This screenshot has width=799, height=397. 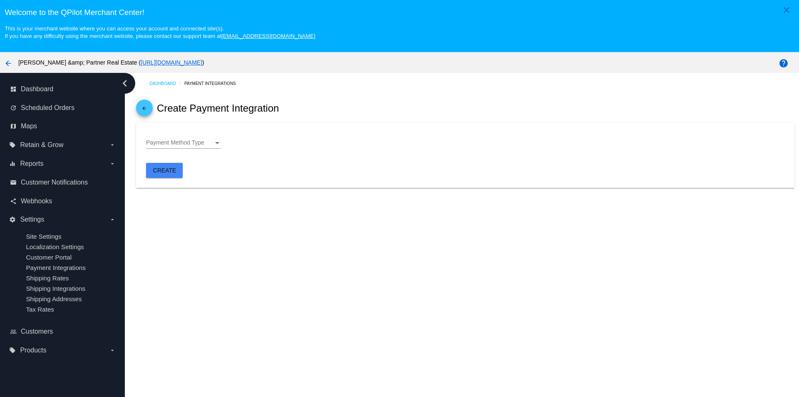 What do you see at coordinates (55, 247) in the screenshot?
I see `span: Localization Settings` at bounding box center [55, 247].